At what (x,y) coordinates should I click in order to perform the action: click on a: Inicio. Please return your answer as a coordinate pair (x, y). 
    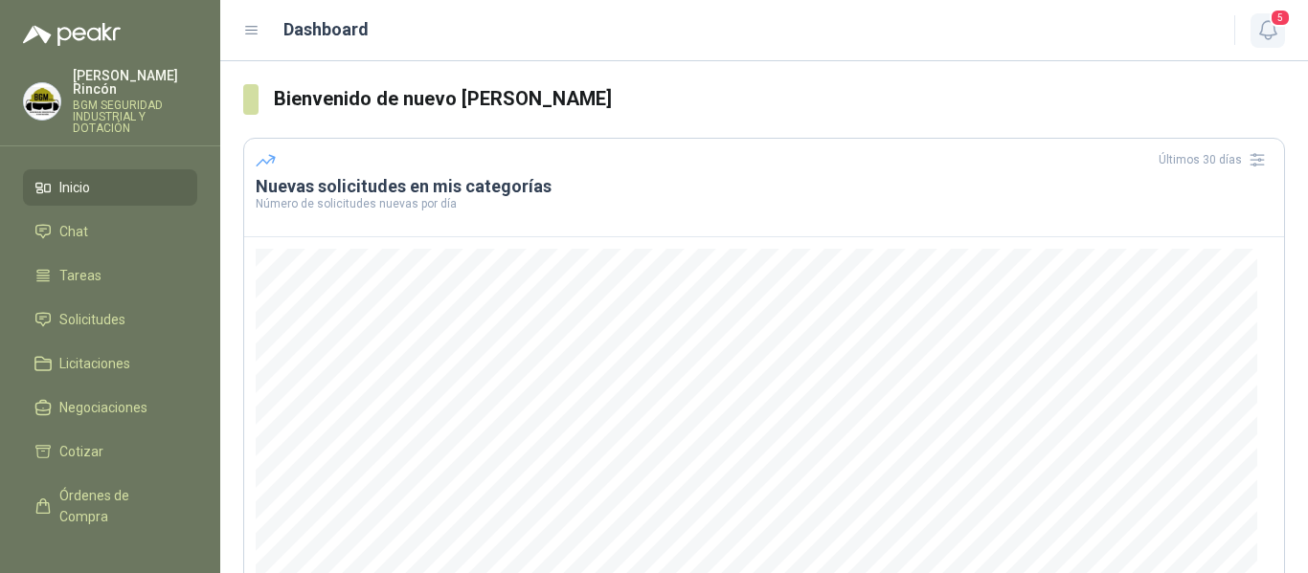
    Looking at the image, I should click on (110, 188).